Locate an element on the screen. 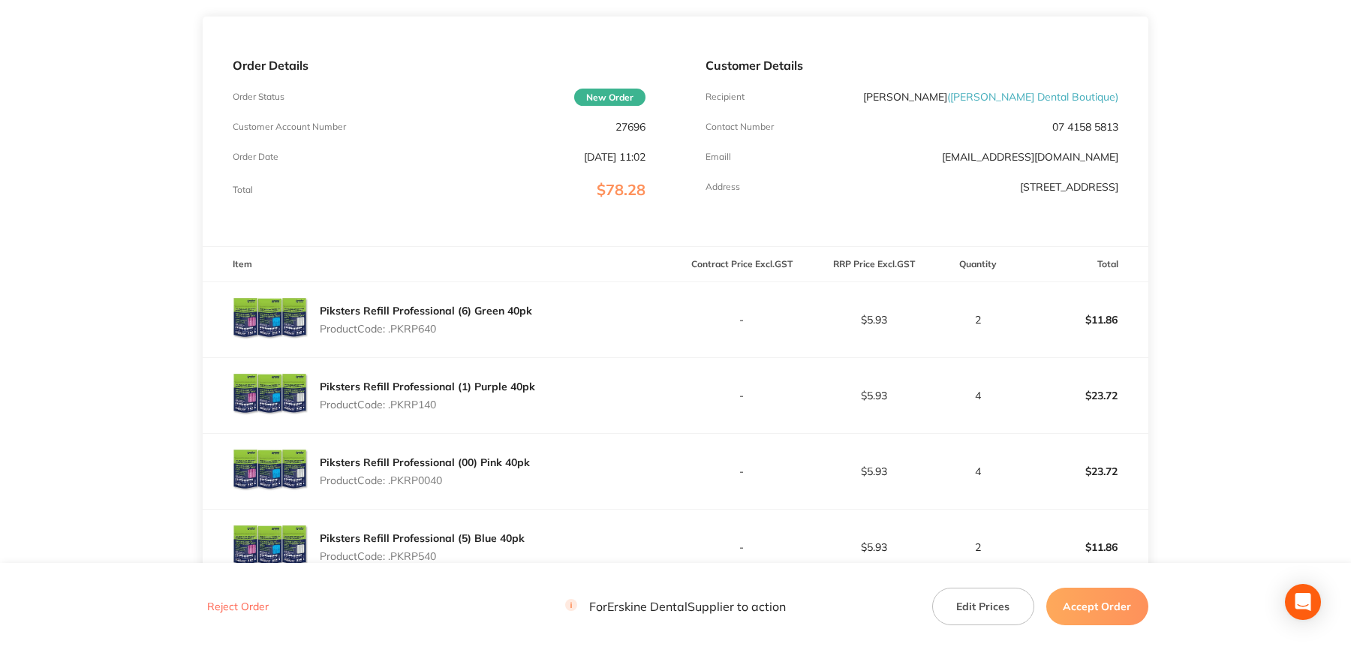  p: Total is located at coordinates (242, 190).